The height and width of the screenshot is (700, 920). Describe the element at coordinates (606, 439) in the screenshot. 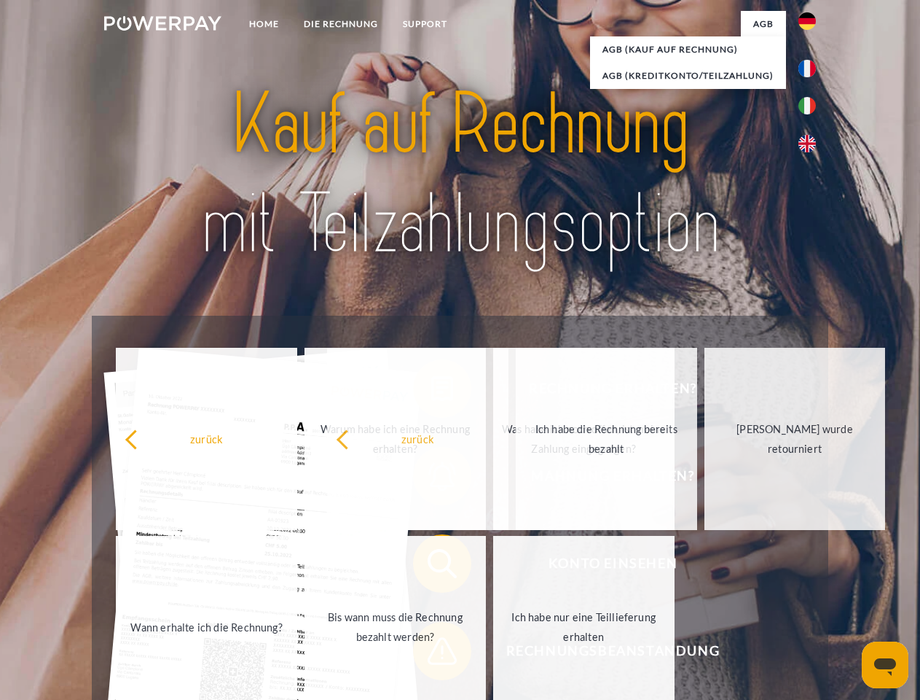

I see `div: Ich habe die Rechnung bereits bezahlt` at that location.